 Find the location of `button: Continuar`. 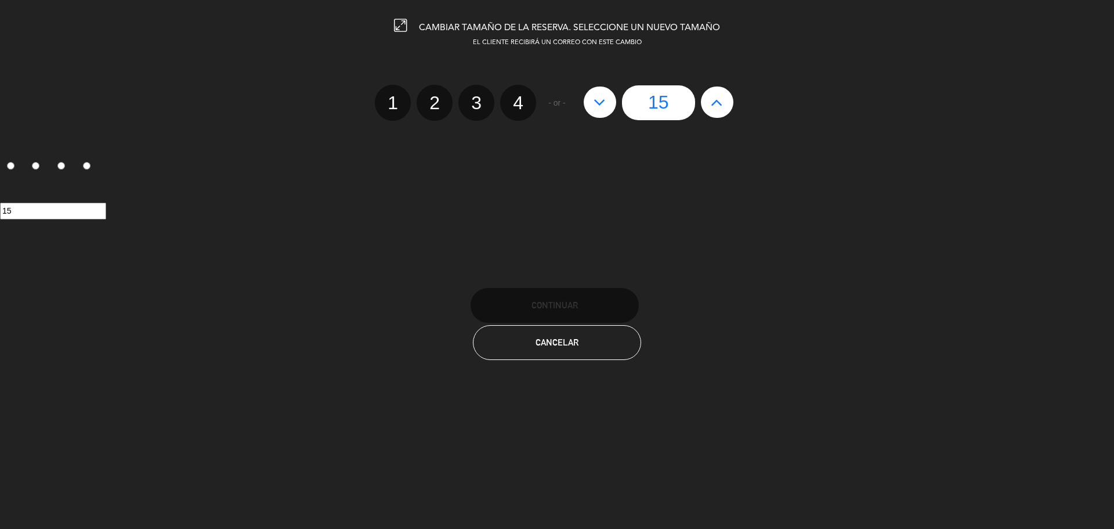

button: Continuar is located at coordinates (555, 305).